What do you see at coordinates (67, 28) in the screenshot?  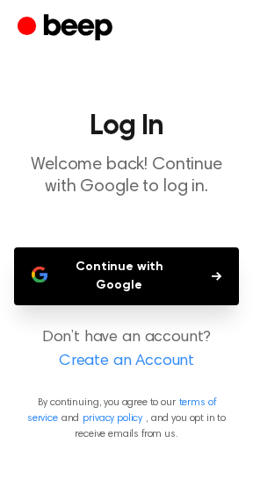 I see `a: Beep` at bounding box center [67, 28].